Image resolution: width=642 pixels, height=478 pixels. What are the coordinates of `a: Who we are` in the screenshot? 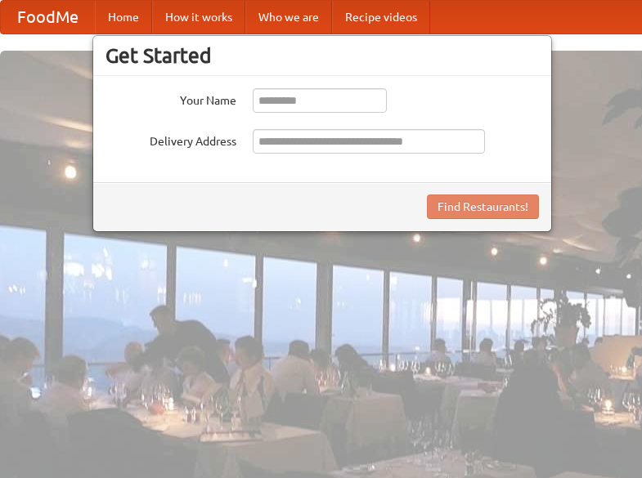 It's located at (289, 17).